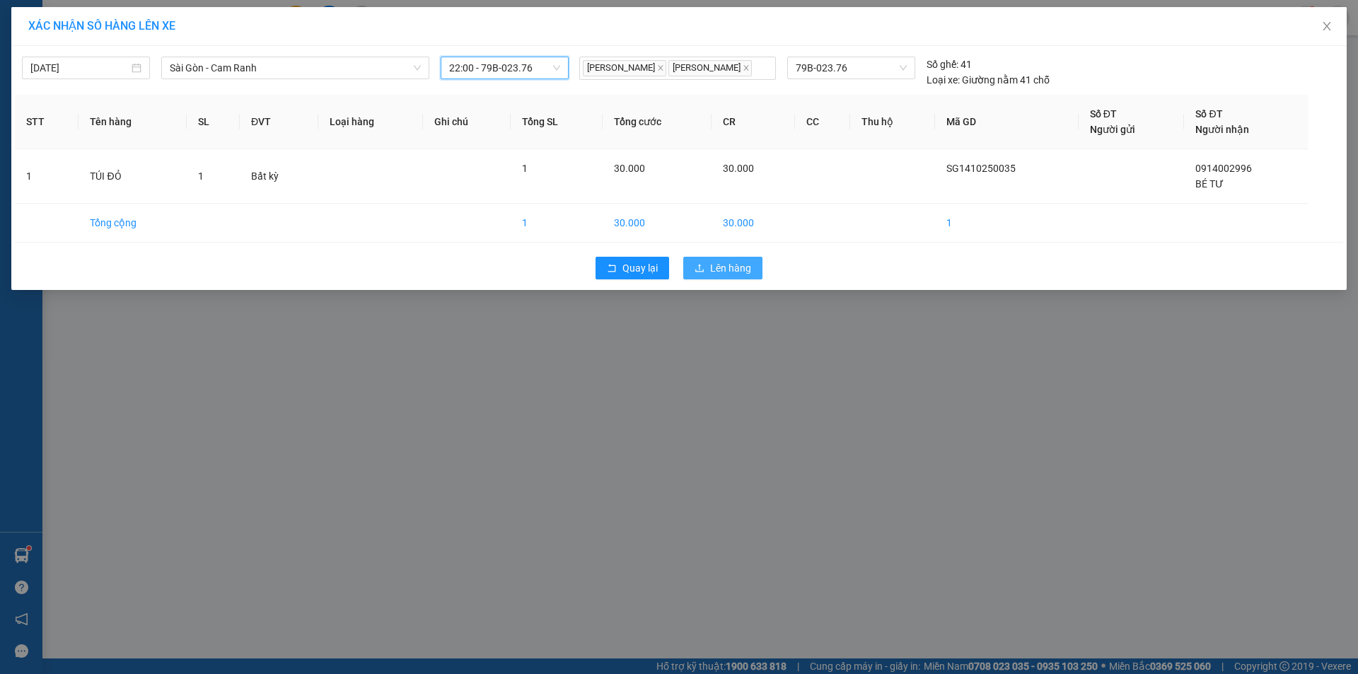 The height and width of the screenshot is (674, 1358). What do you see at coordinates (640, 268) in the screenshot?
I see `span: Quay lại` at bounding box center [640, 268].